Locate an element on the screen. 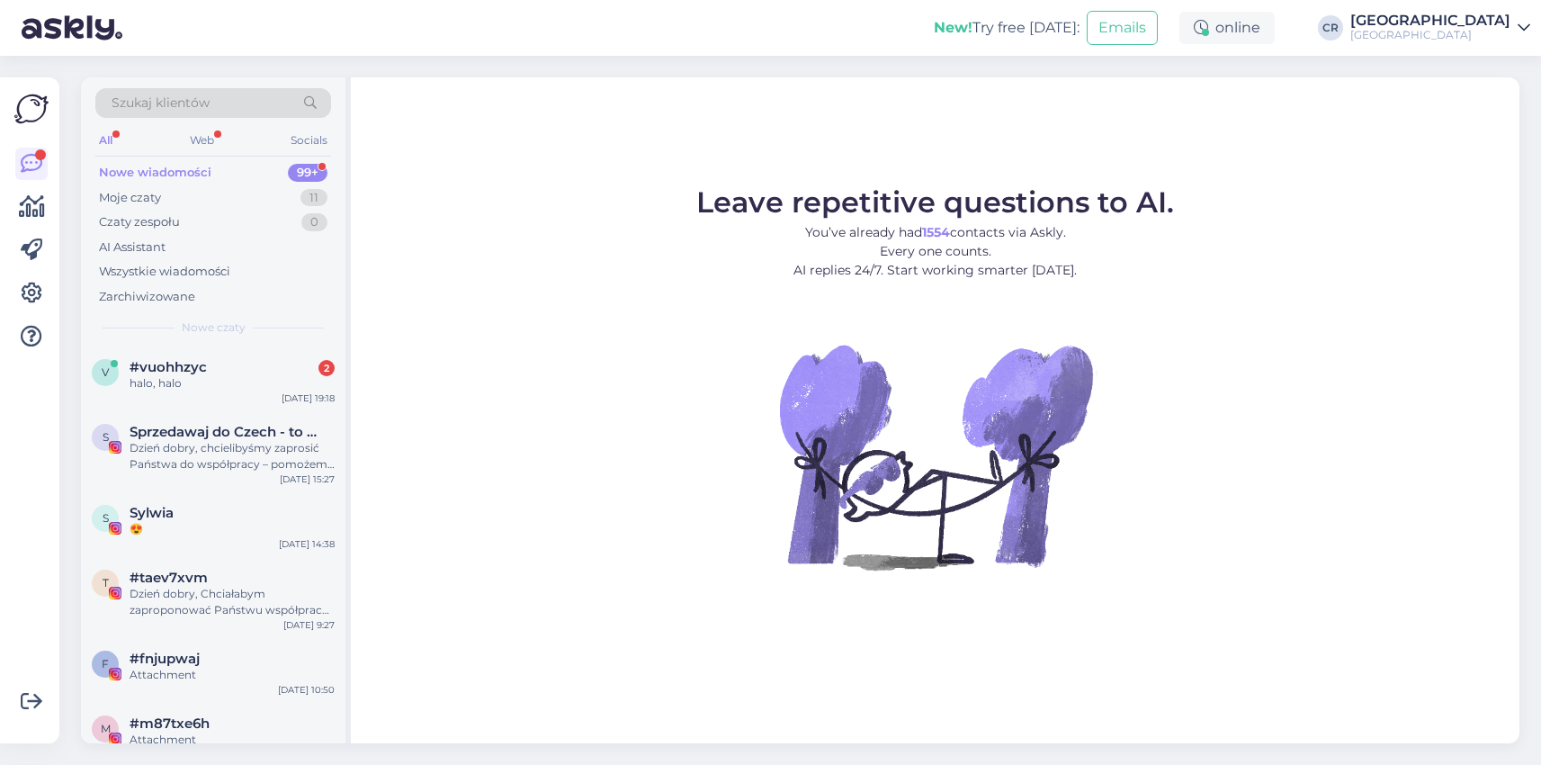 The image size is (1541, 765). div: 2 is located at coordinates (327, 368).